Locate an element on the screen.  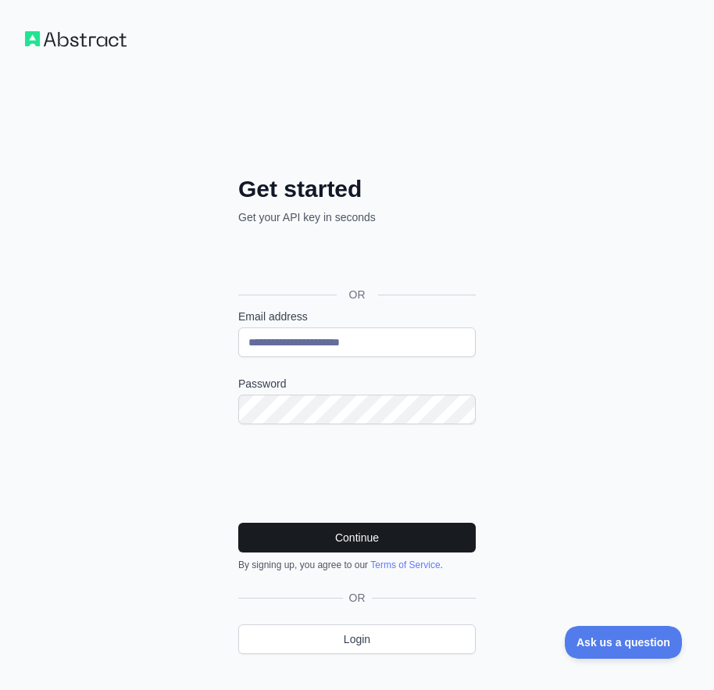
h2: Get started is located at coordinates (357, 189).